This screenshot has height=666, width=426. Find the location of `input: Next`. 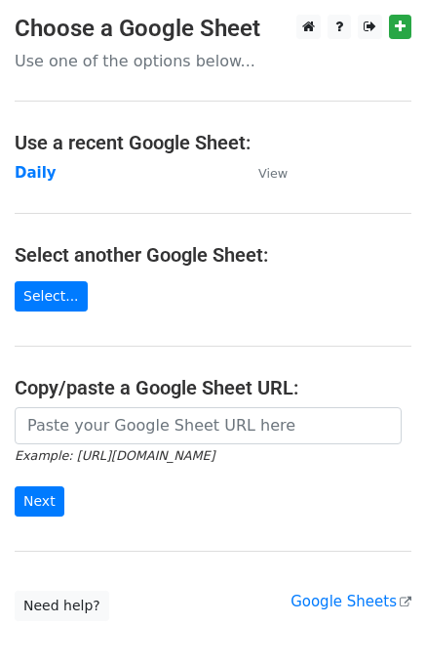

input: Next is located at coordinates (39, 501).